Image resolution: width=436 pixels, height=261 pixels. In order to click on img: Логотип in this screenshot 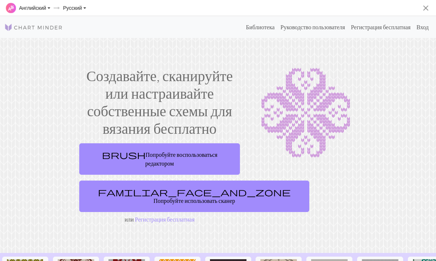, I will do `click(34, 27)`.